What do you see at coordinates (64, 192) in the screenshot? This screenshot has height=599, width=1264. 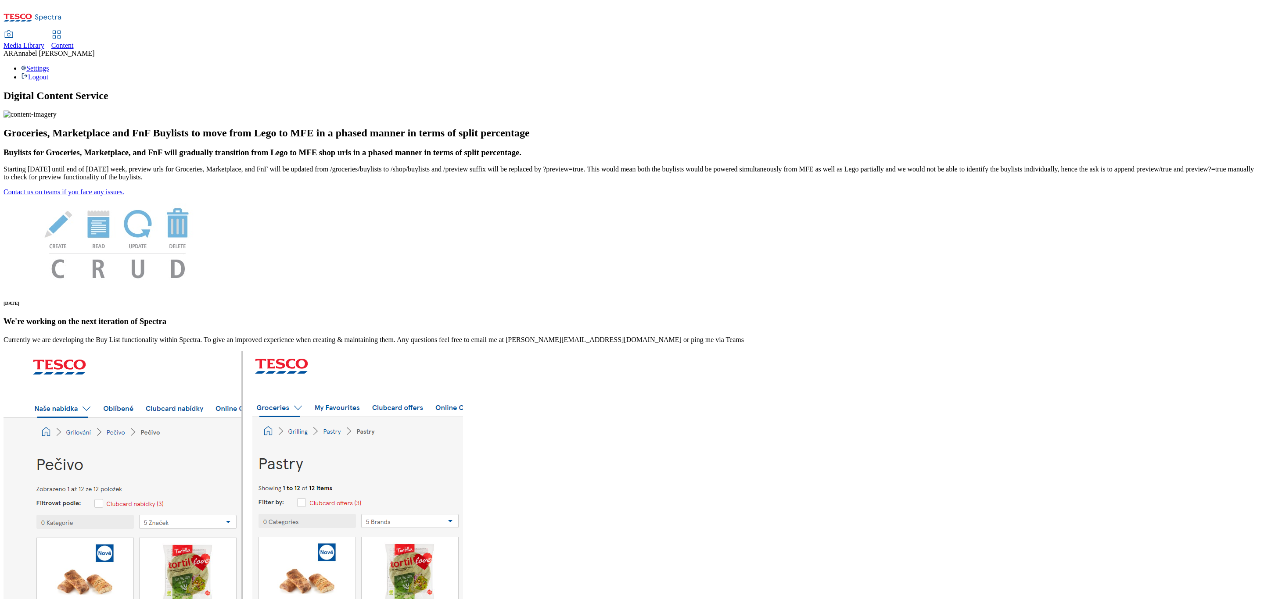 I see `a: Contact us on teams if you face any issues.` at bounding box center [64, 192].